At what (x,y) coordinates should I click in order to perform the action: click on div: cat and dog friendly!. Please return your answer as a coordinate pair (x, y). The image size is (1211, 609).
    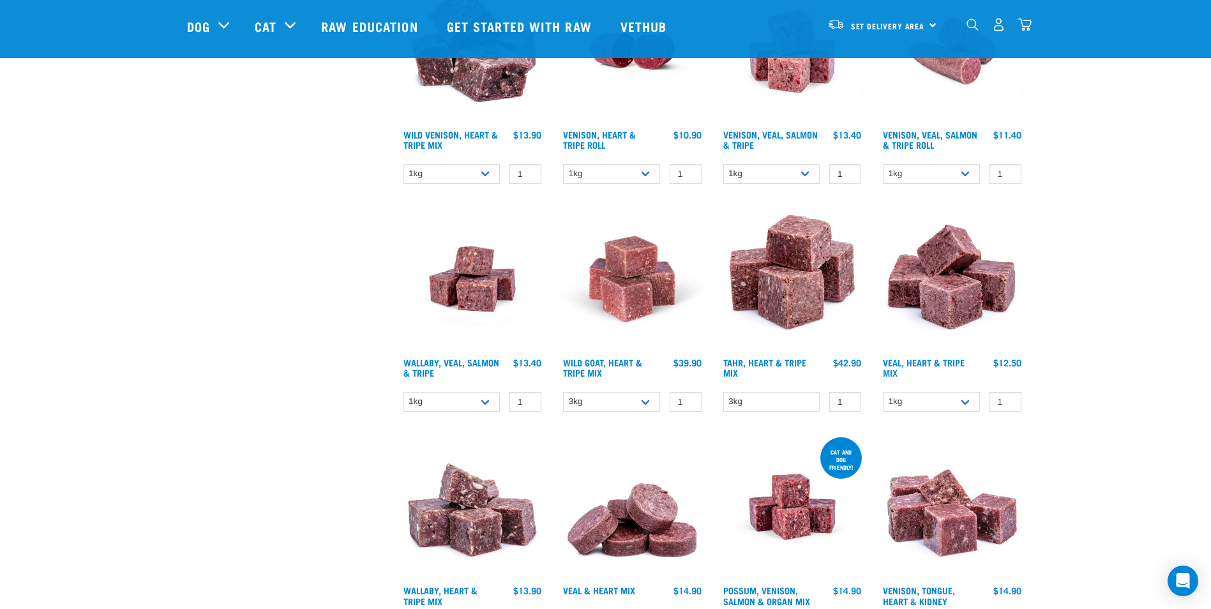
    Looking at the image, I should click on (841, 460).